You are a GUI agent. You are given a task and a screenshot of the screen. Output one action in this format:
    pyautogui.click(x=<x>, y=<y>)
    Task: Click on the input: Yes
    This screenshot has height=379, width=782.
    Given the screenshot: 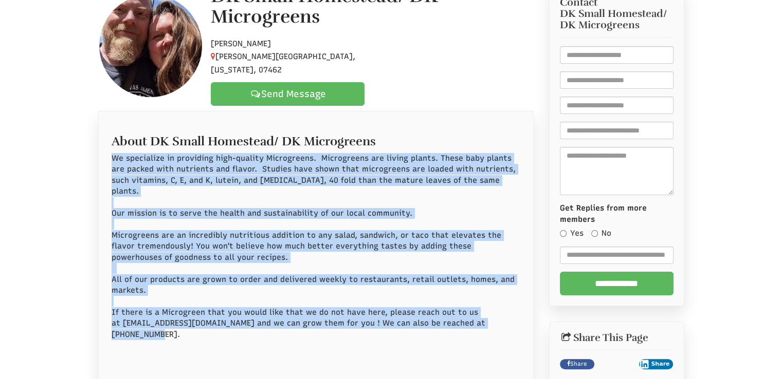 What is the action you would take?
    pyautogui.click(x=563, y=233)
    